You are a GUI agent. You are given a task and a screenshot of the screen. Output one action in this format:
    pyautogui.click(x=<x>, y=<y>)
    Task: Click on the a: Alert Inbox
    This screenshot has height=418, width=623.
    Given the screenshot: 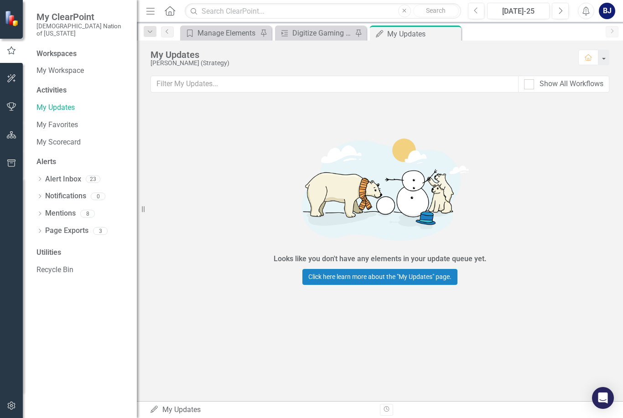 What is the action you would take?
    pyautogui.click(x=63, y=179)
    